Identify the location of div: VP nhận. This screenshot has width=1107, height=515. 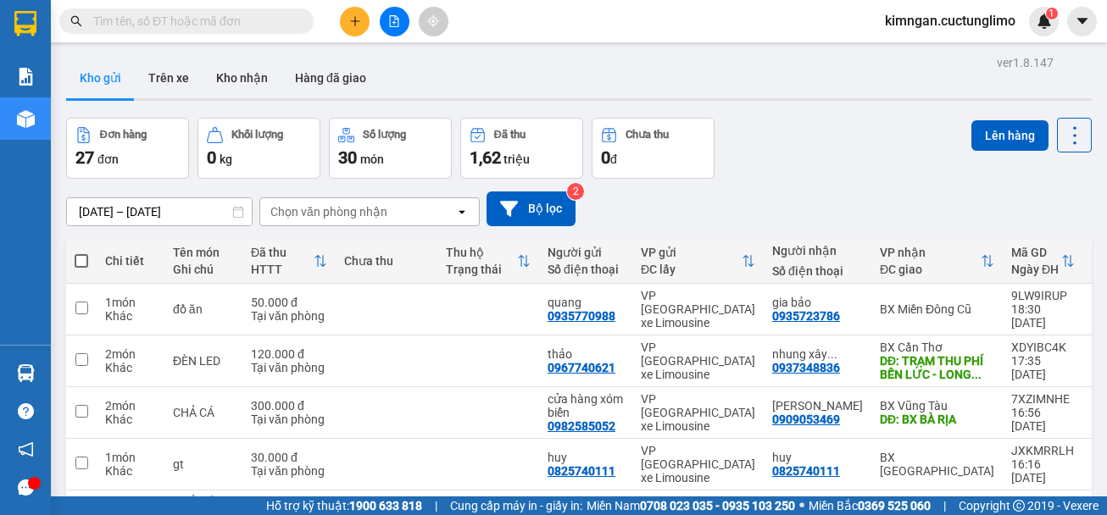
(930, 253).